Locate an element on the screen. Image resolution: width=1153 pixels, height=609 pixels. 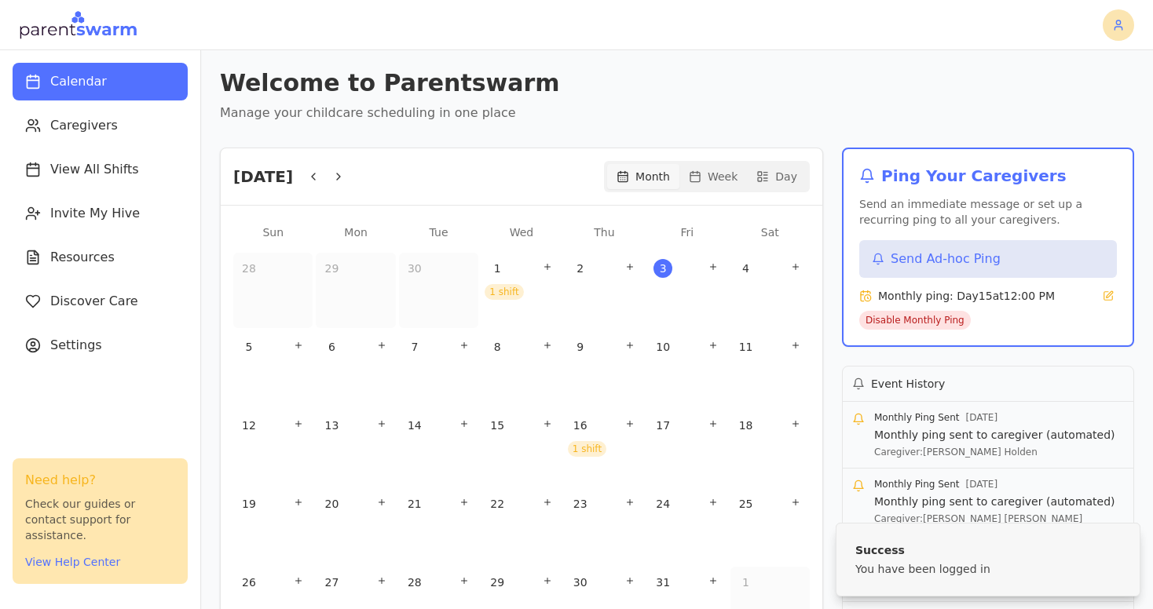
button: Disable Monthly Ping is located at coordinates (915, 320).